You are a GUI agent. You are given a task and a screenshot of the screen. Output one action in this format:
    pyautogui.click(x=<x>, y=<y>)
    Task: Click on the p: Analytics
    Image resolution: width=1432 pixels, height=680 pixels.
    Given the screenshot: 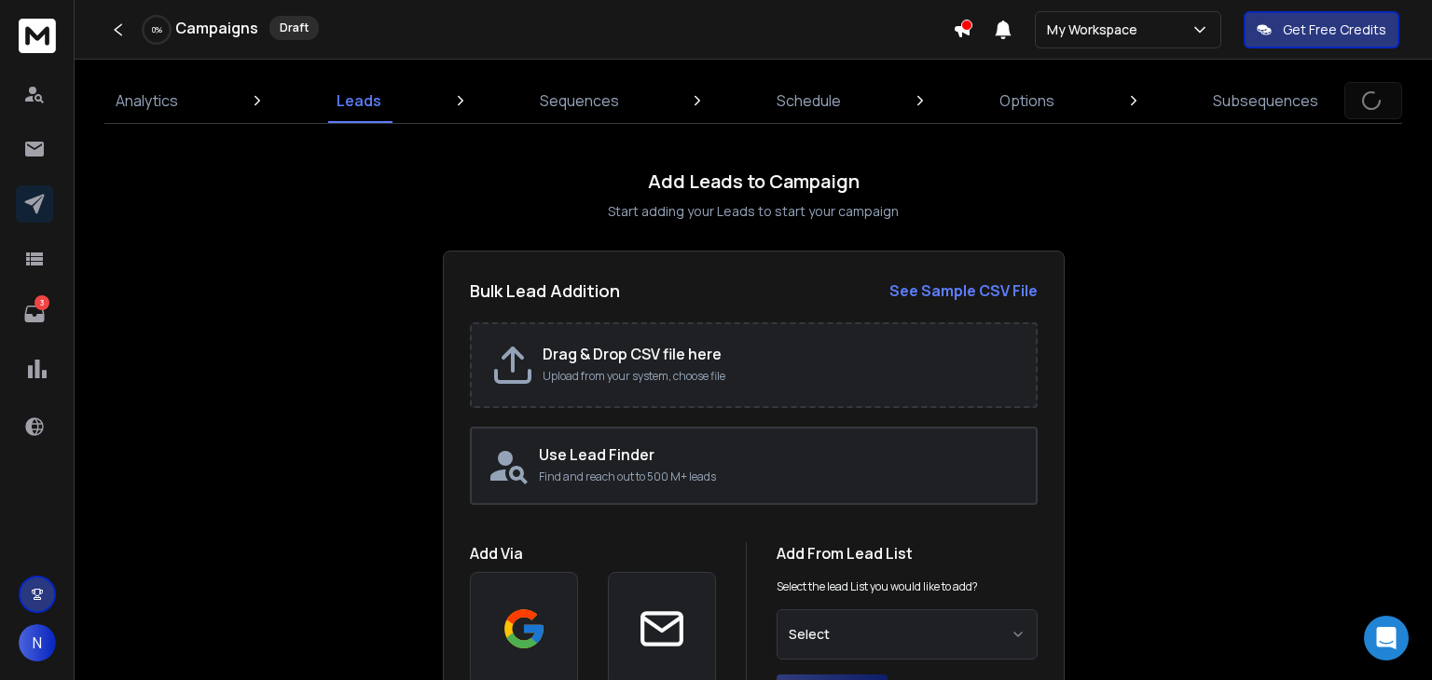 What is the action you would take?
    pyautogui.click(x=146, y=101)
    